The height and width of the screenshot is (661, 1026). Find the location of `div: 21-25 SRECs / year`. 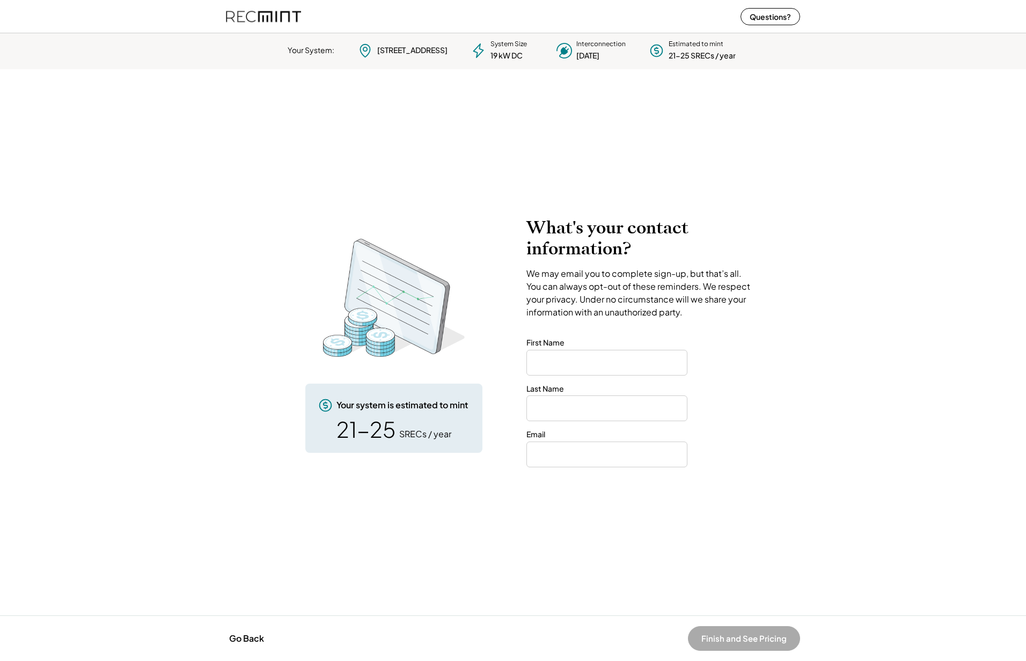

div: 21-25 SRECs / year is located at coordinates (702, 56).